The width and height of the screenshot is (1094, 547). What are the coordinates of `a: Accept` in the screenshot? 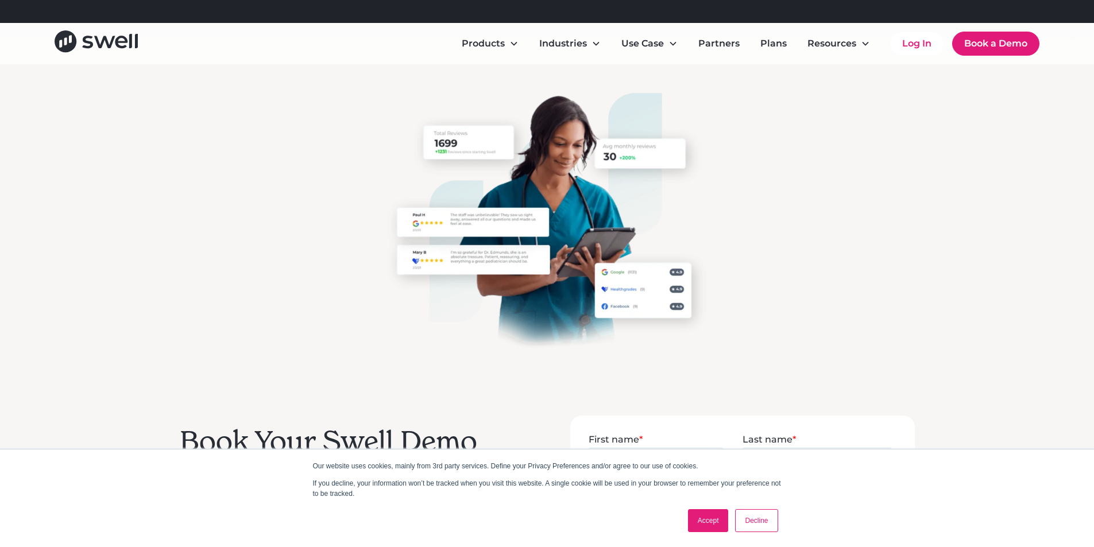 It's located at (708, 521).